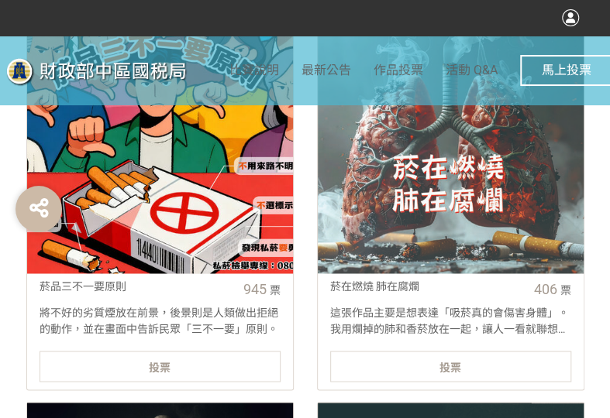 The image size is (610, 418). Describe the element at coordinates (566, 70) in the screenshot. I see `span: 馬上投票` at that location.